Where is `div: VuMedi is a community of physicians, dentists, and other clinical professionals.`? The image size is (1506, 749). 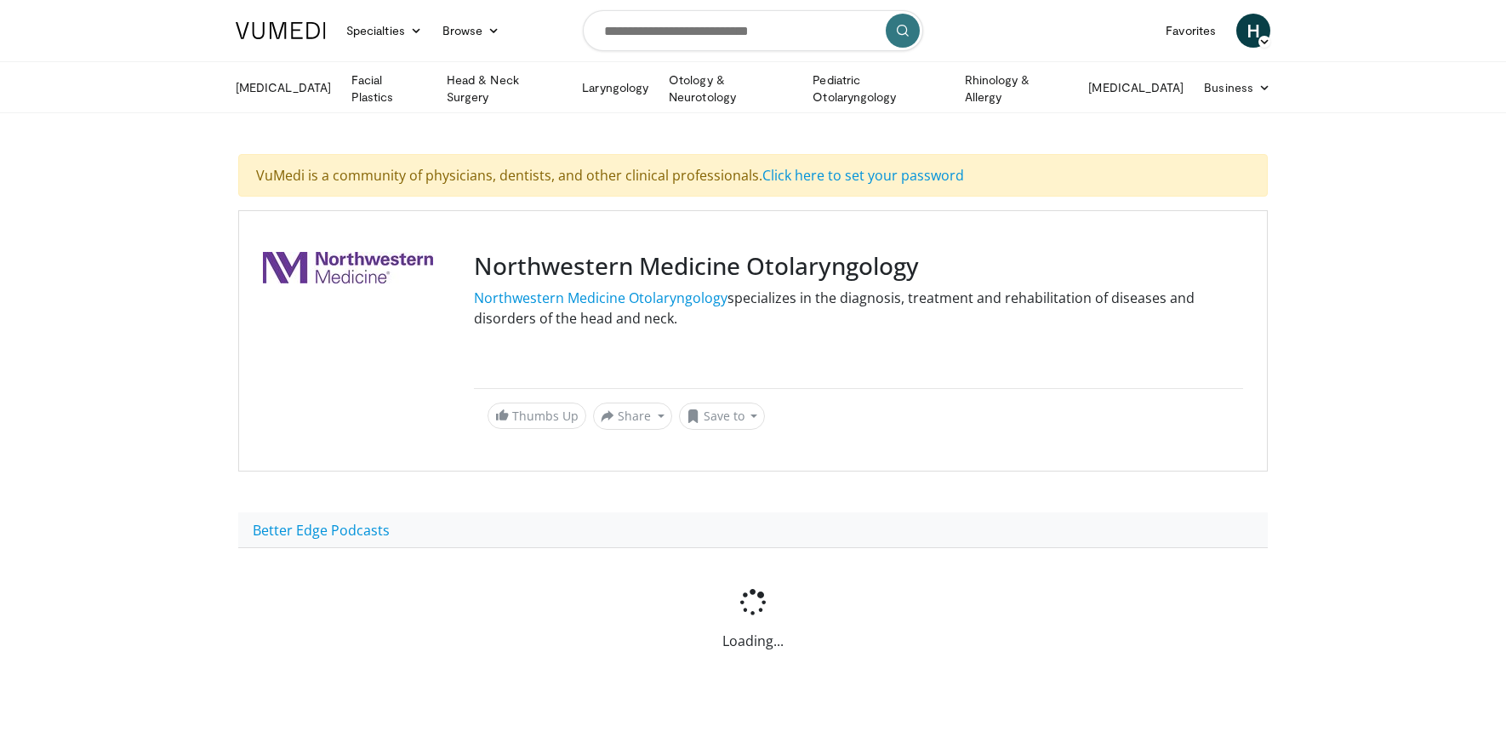
div: VuMedi is a community of physicians, dentists, and other clinical professionals. is located at coordinates (753, 175).